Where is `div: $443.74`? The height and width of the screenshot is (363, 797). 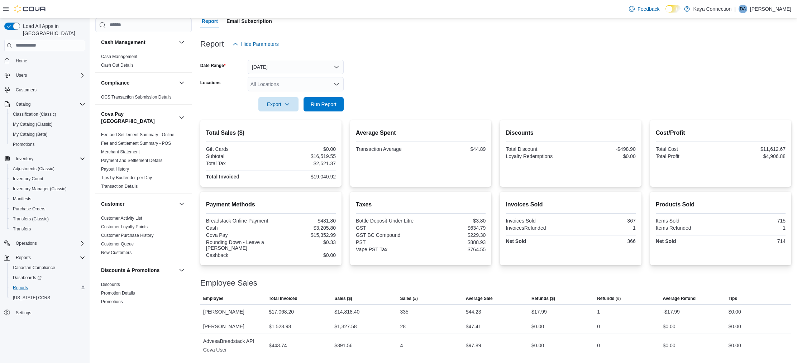 div: $443.74 is located at coordinates (278, 345).